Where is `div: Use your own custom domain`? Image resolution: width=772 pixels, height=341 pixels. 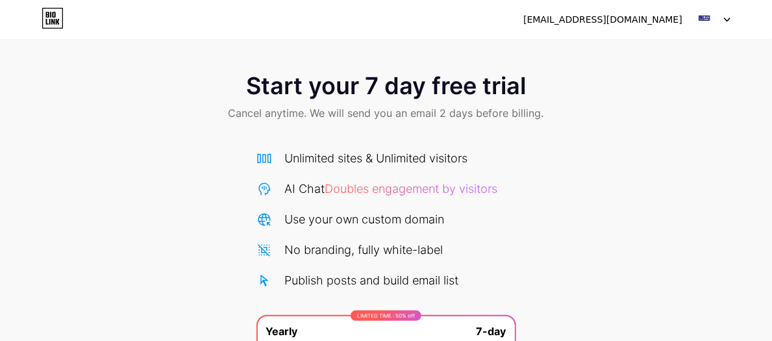 div: Use your own custom domain is located at coordinates (365, 219).